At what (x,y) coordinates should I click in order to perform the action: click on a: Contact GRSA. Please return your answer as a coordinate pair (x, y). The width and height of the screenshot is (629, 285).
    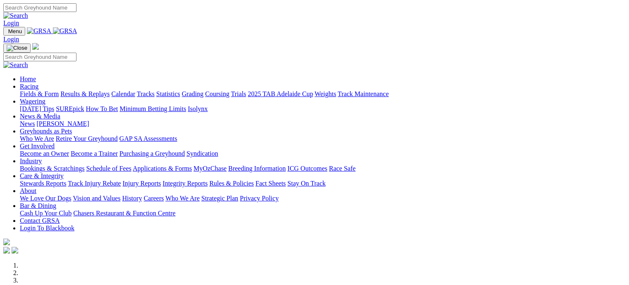
    Looking at the image, I should click on (40, 220).